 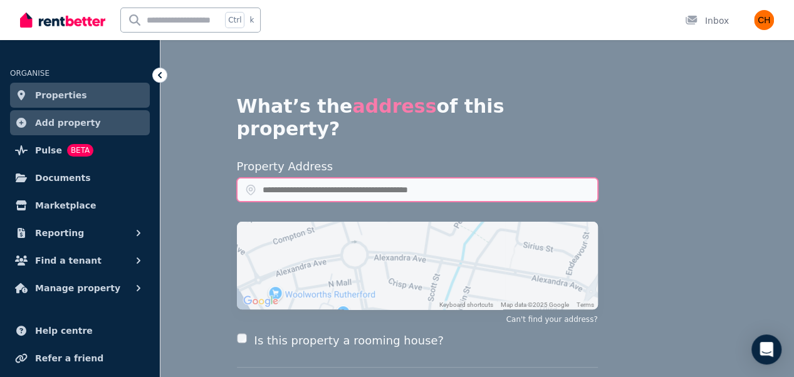 I want to click on span: Find a tenant, so click(x=68, y=261).